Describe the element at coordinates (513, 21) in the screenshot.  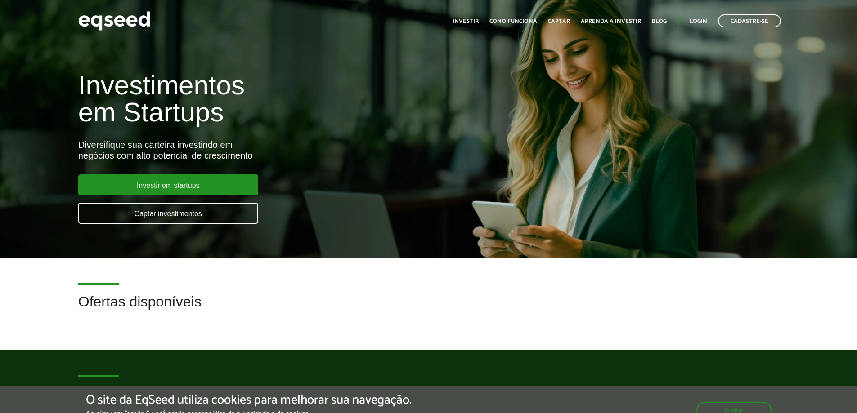
I see `a: Como funciona` at that location.